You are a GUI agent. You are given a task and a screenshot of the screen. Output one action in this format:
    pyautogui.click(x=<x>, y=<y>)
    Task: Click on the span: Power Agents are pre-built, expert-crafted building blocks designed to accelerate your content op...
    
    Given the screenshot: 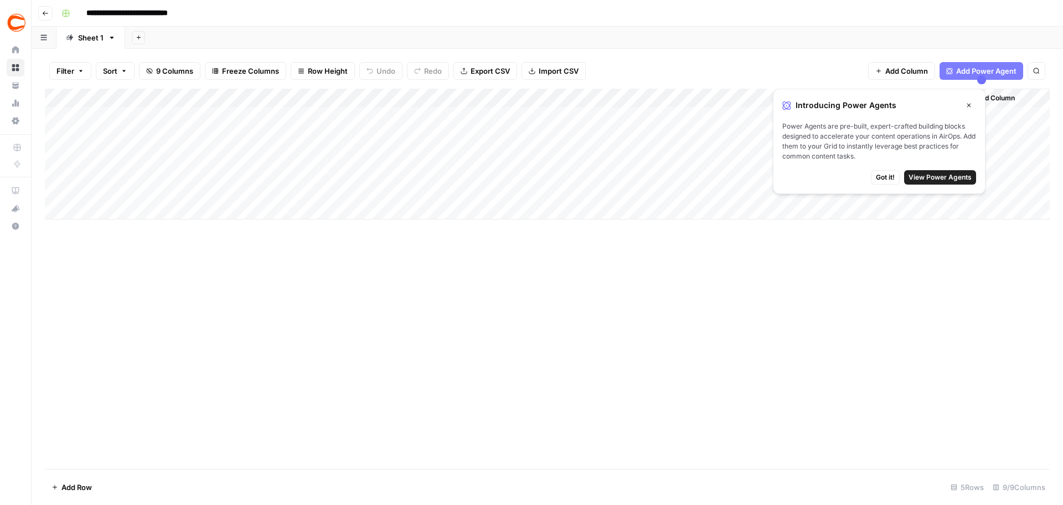 What is the action you would take?
    pyautogui.click(x=880, y=141)
    